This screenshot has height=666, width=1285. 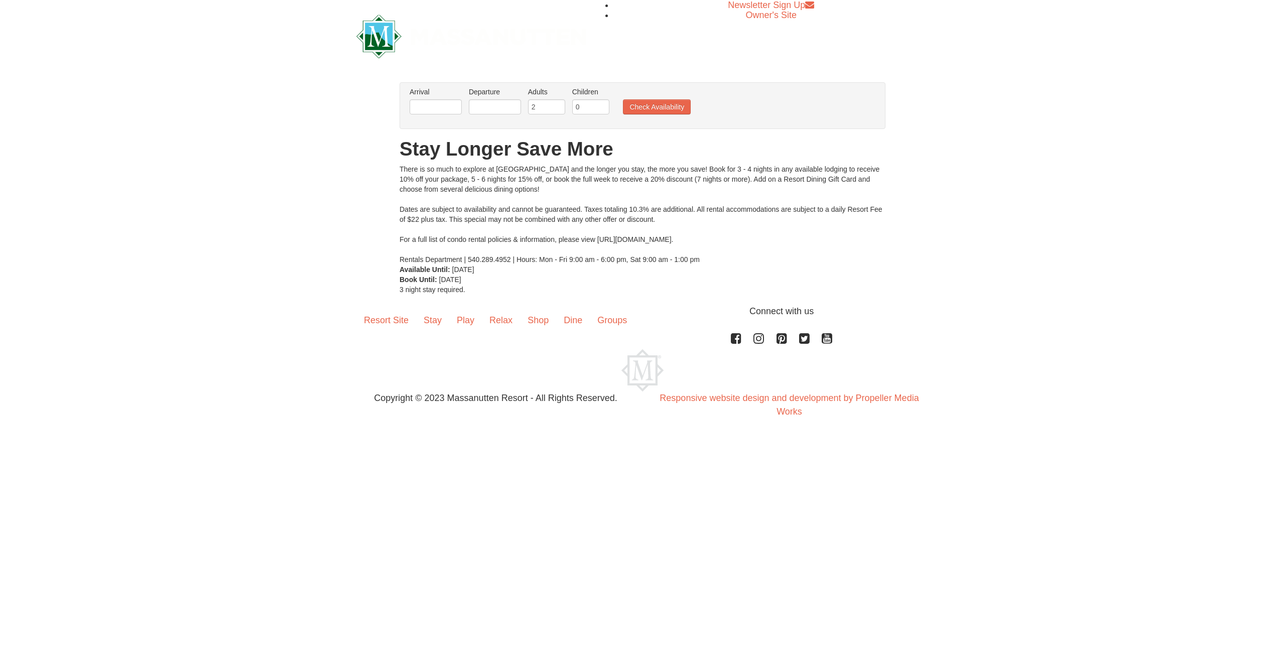 What do you see at coordinates (591, 92) in the screenshot?
I see `label: Children` at bounding box center [591, 92].